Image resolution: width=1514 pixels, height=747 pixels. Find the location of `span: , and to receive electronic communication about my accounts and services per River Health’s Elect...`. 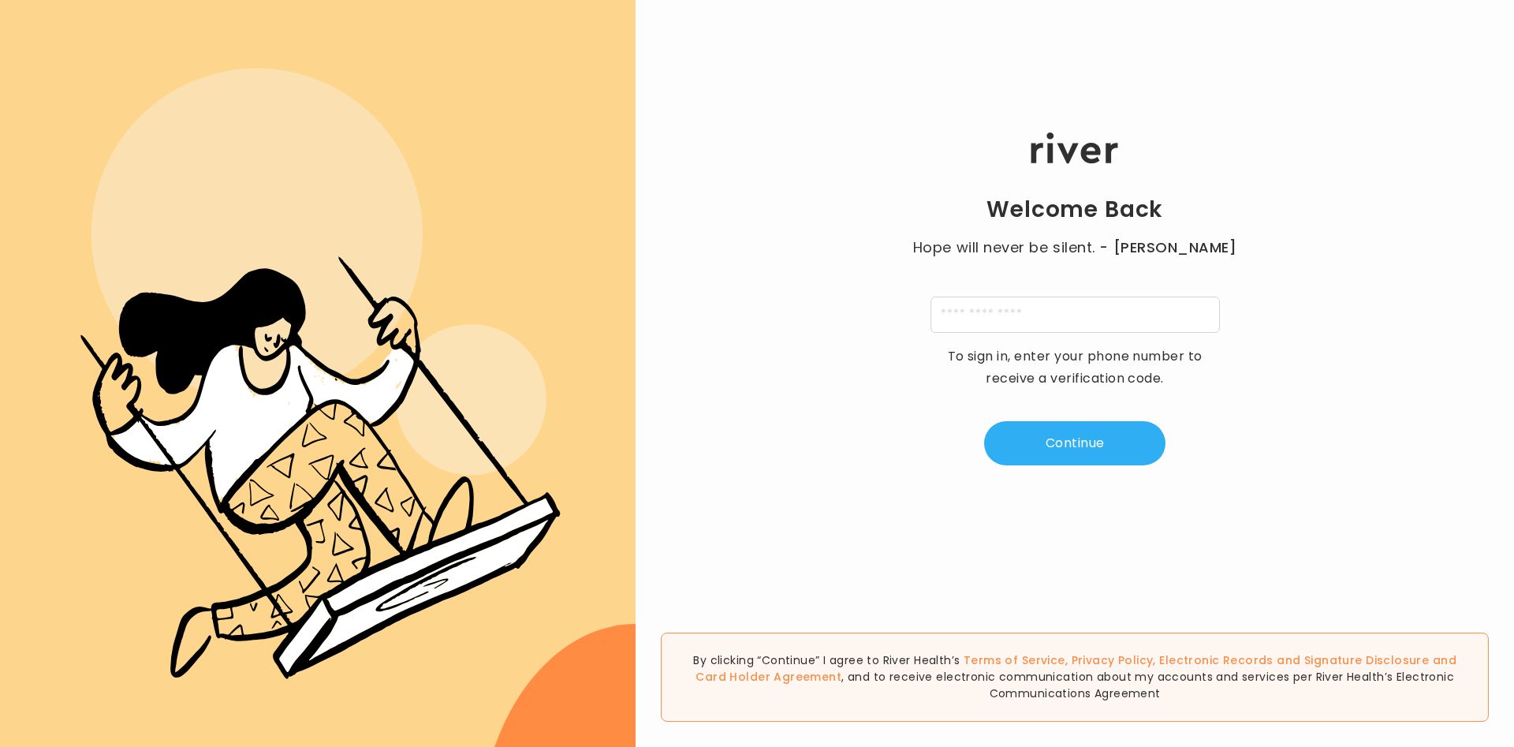

span: , and to receive electronic communication about my accounts and services per River Health’s Elect... is located at coordinates (1147, 684).